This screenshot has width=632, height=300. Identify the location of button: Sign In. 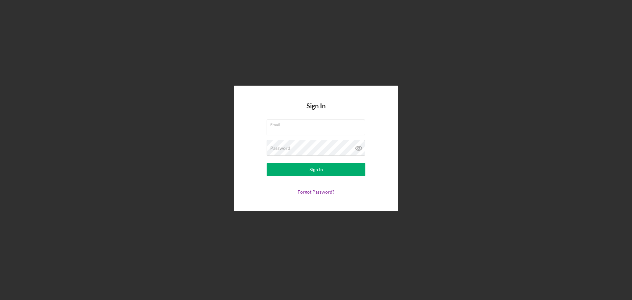
(316, 170).